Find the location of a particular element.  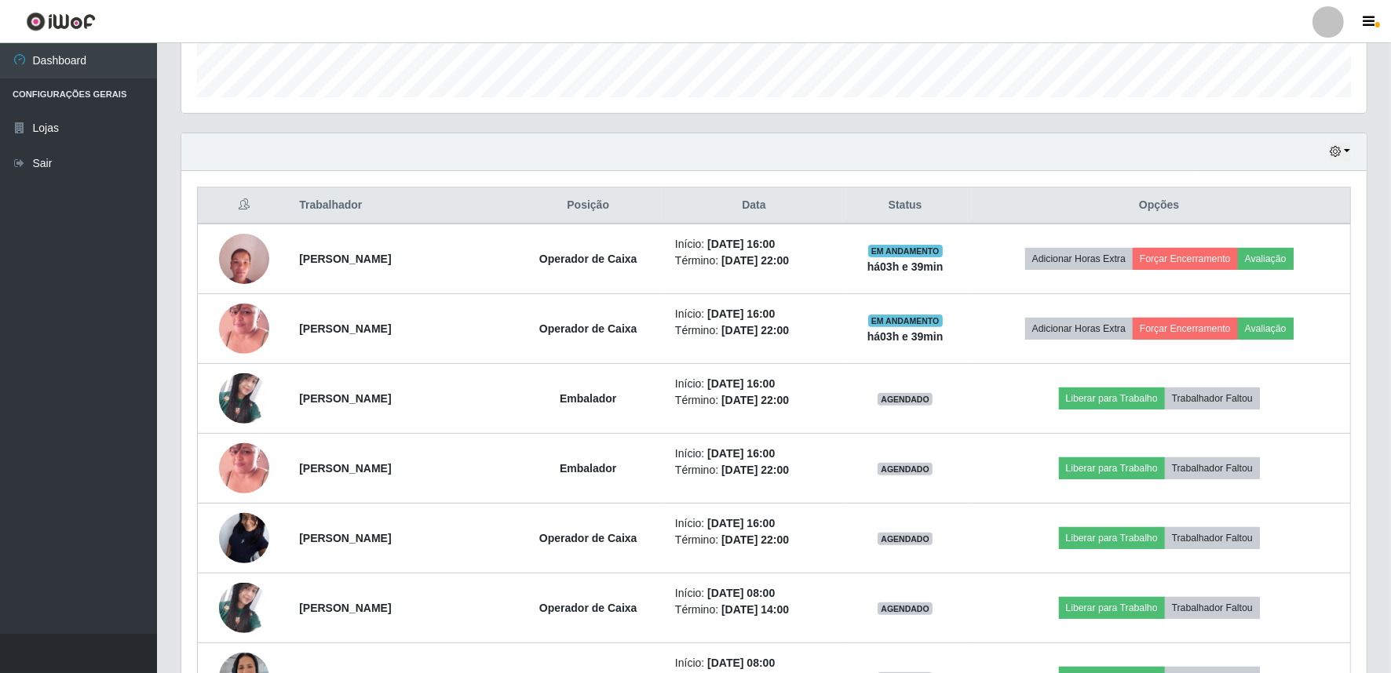

th: Data is located at coordinates (753, 206).